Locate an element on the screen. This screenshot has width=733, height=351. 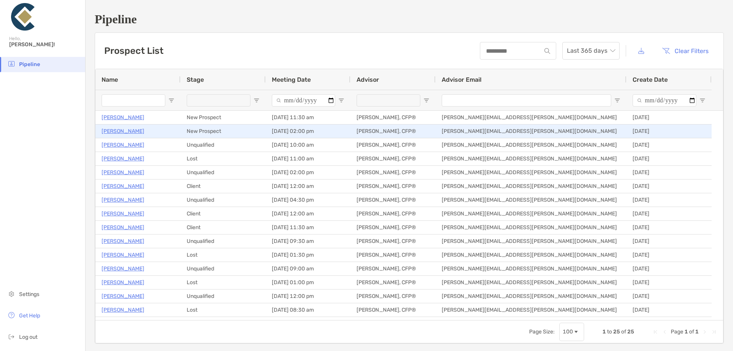
img: logout icon is located at coordinates (11, 337).